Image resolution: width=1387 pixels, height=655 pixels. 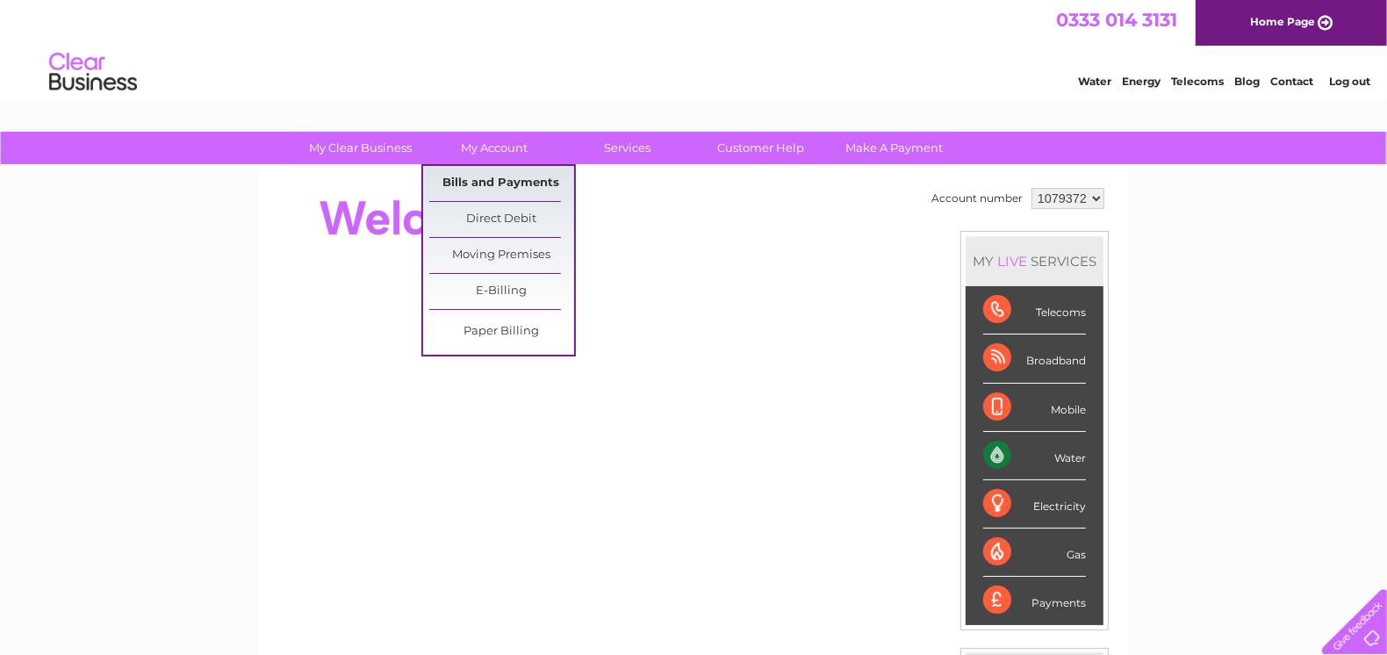 I want to click on td: Account number, so click(x=977, y=198).